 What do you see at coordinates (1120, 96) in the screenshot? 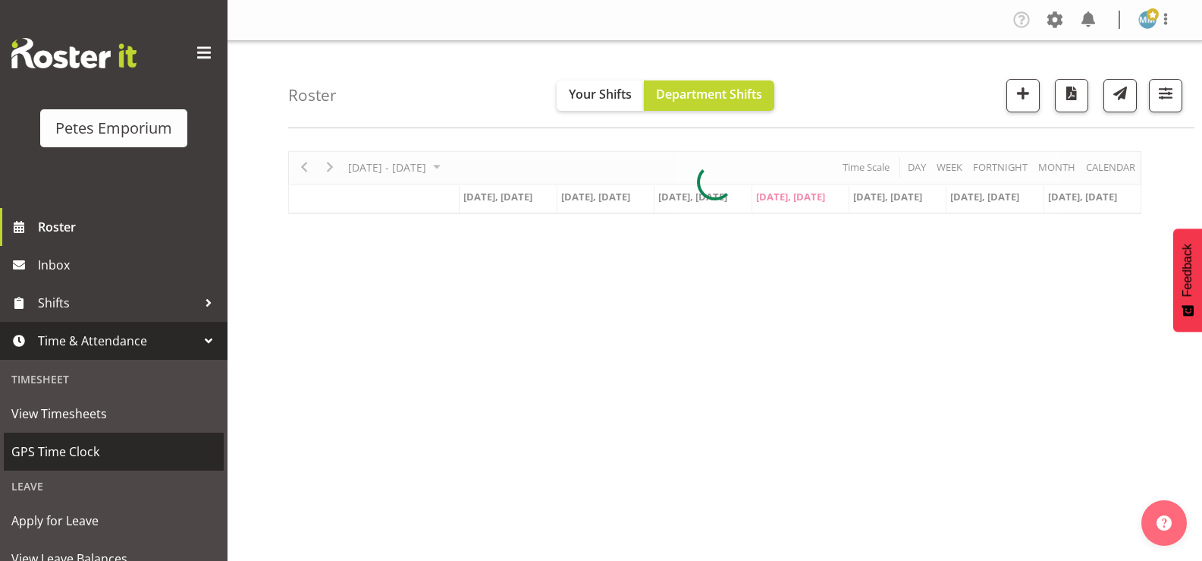
I see `button: Send a list of all shifts for the selected filtered period to all rostered employees.` at bounding box center [1120, 96].